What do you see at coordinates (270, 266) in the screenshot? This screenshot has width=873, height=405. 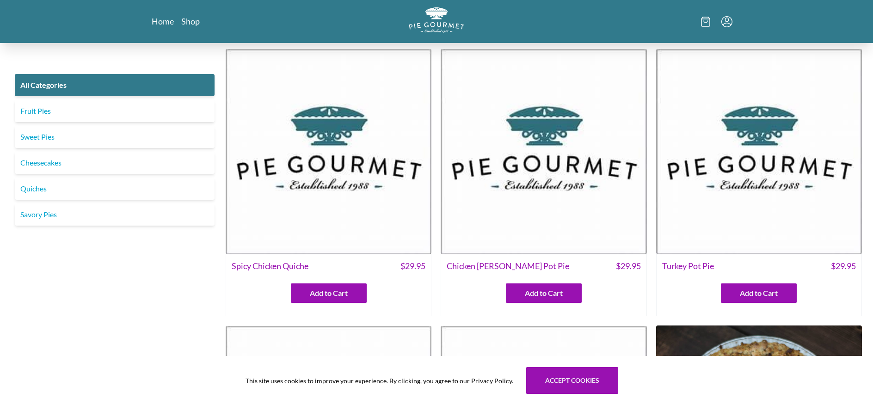 I see `span: Spicy Chicken Quiche` at bounding box center [270, 266].